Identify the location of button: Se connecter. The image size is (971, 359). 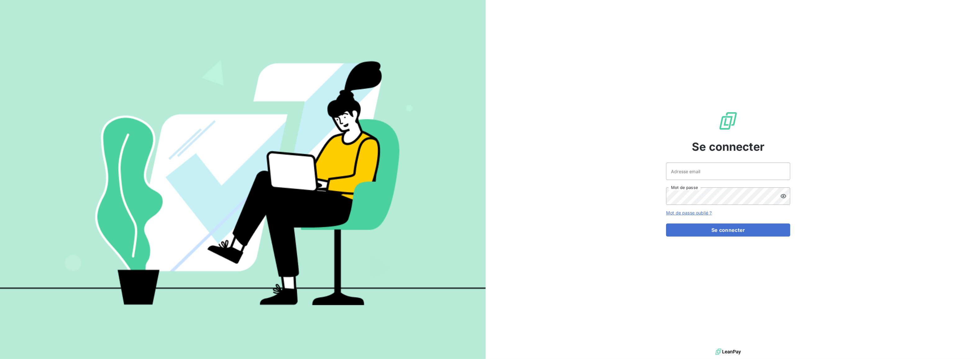
(728, 230).